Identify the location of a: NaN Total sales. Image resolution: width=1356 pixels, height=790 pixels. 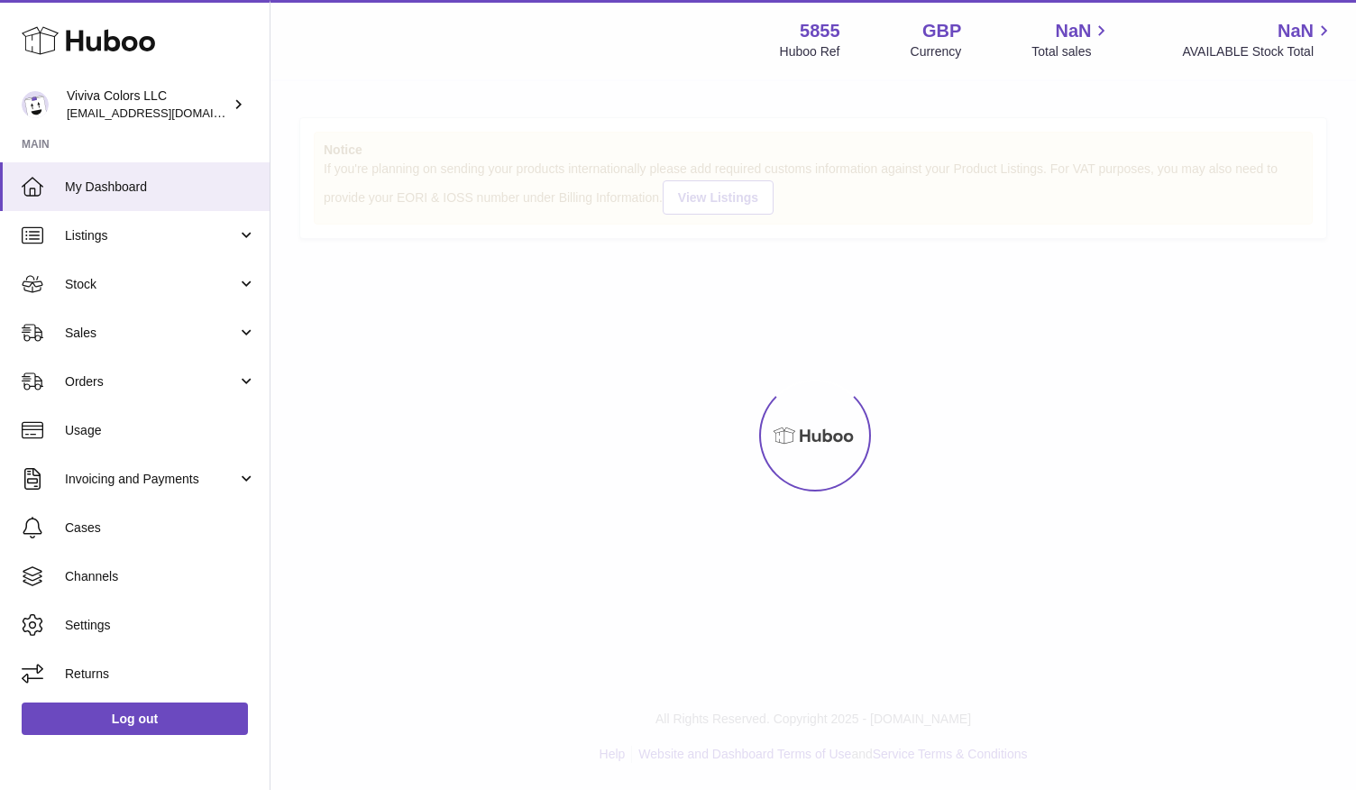
(1071, 40).